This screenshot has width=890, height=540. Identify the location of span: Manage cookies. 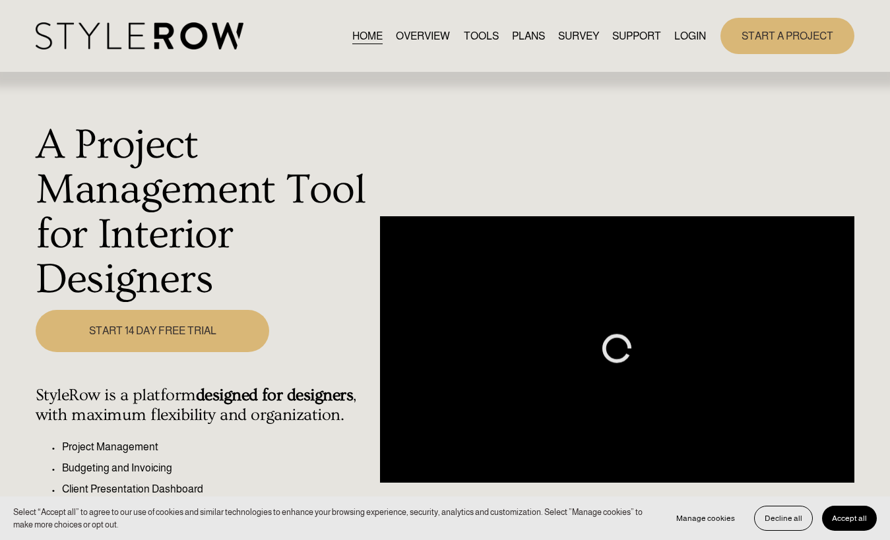
(705, 519).